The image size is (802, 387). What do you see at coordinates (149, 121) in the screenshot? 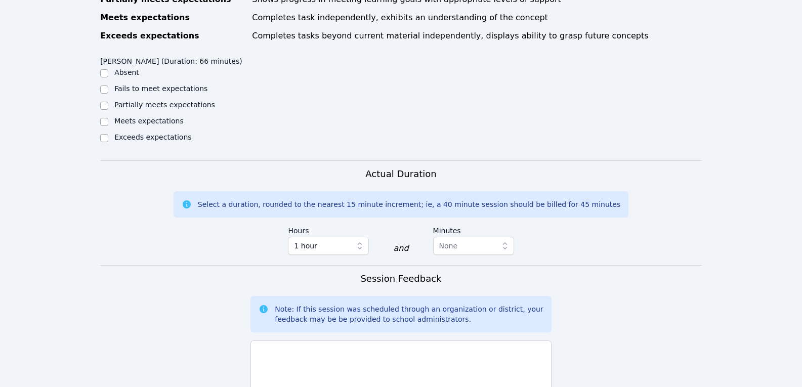
I see `label: Meets expectations` at bounding box center [149, 121].